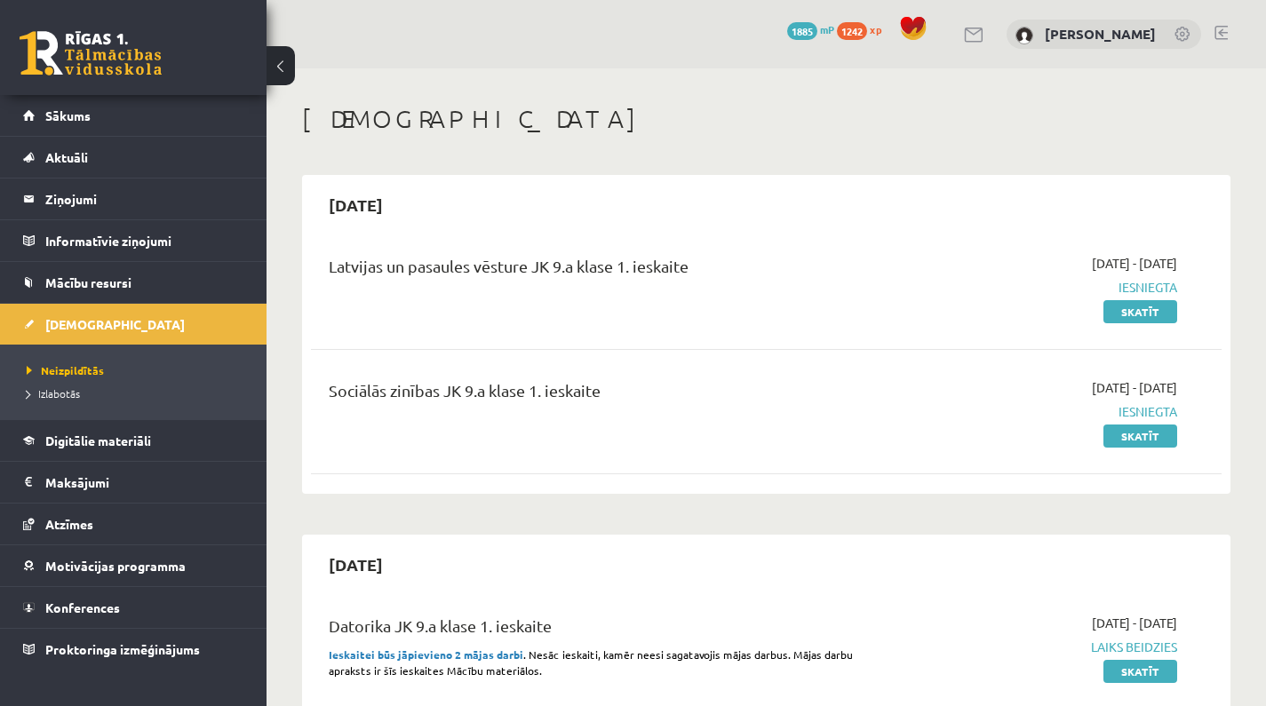 The height and width of the screenshot is (706, 1266). Describe the element at coordinates (138, 371) in the screenshot. I see `a: Neizpildītās` at that location.